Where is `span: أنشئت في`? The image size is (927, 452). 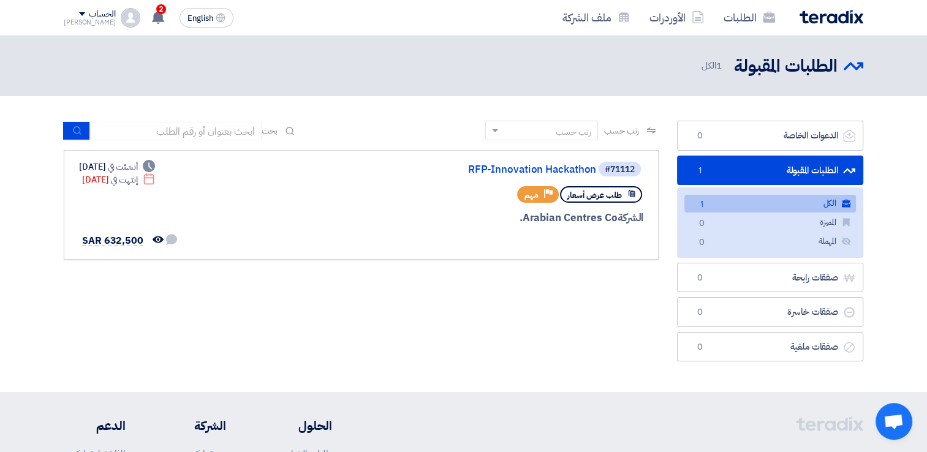
span: أنشئت في is located at coordinates (123, 167).